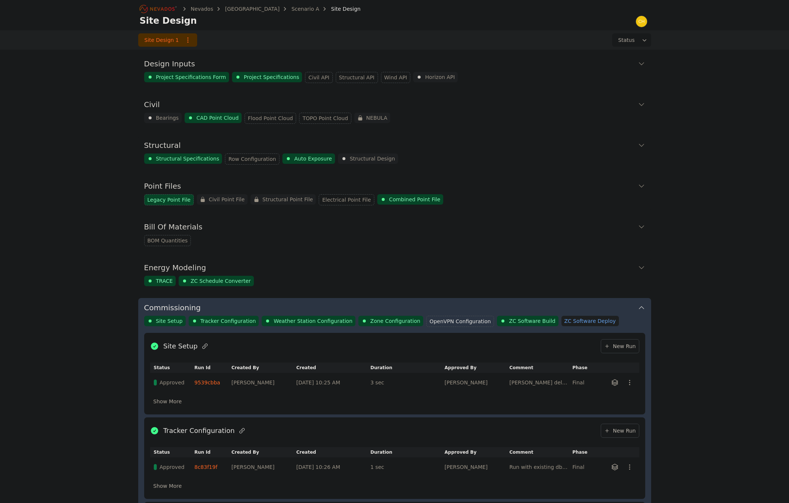  Describe the element at coordinates (272, 77) in the screenshot. I see `span: Project Specifications` at that location.